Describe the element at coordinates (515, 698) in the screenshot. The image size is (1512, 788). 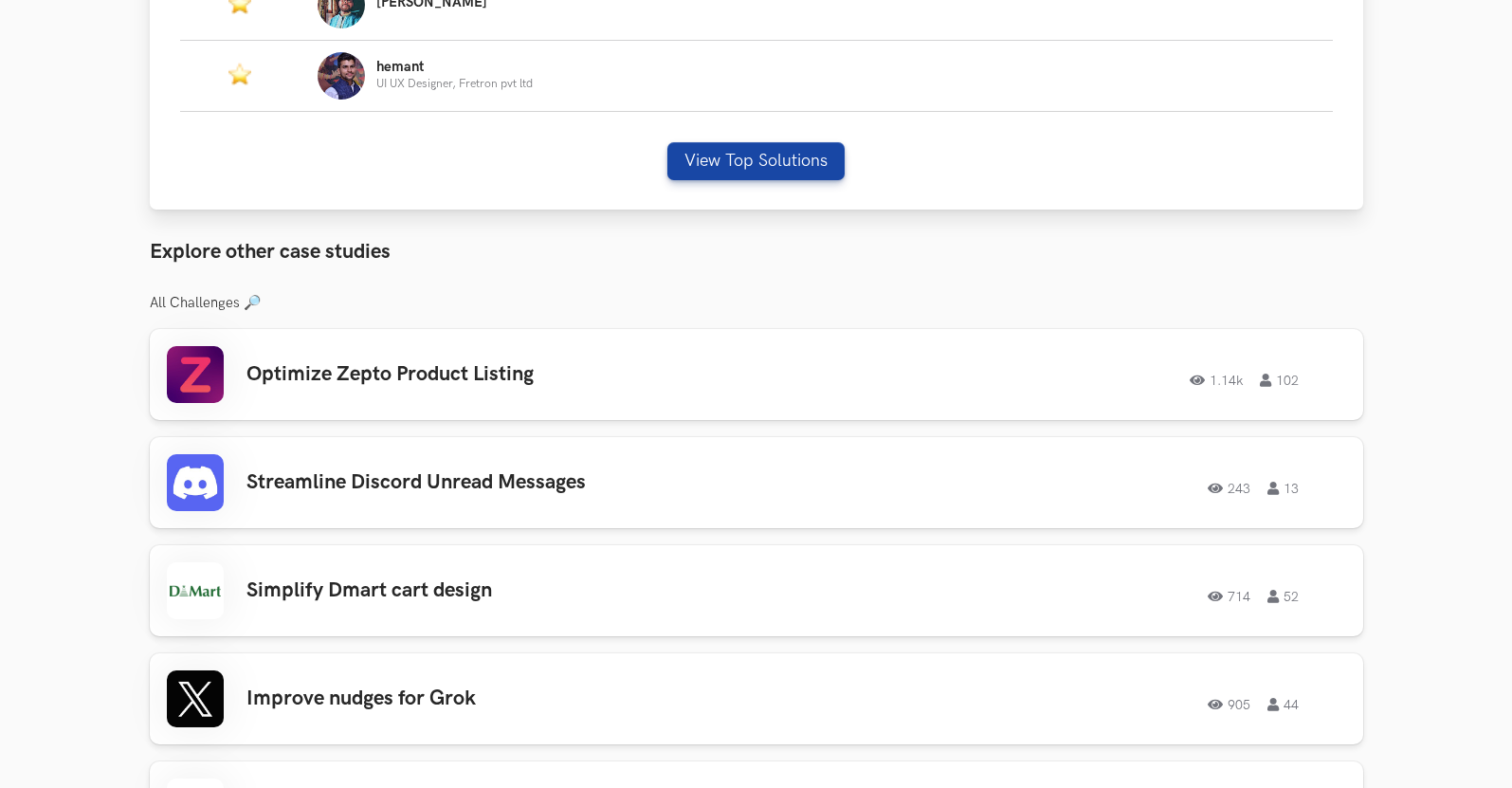
I see `h3: Improve nudges for Grok` at that location.